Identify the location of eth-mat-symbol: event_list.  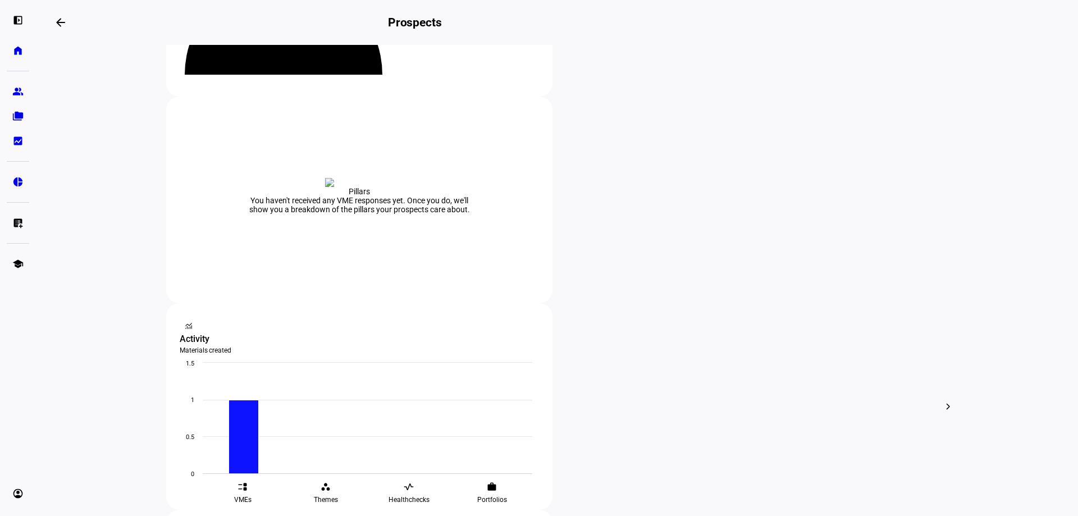
(243, 487).